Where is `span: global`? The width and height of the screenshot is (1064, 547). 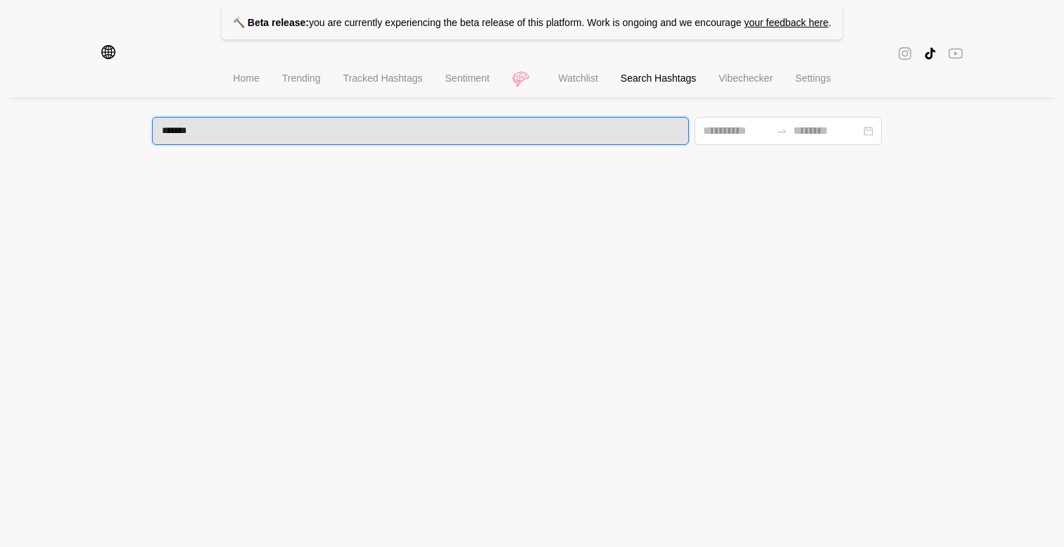
span: global is located at coordinates (108, 53).